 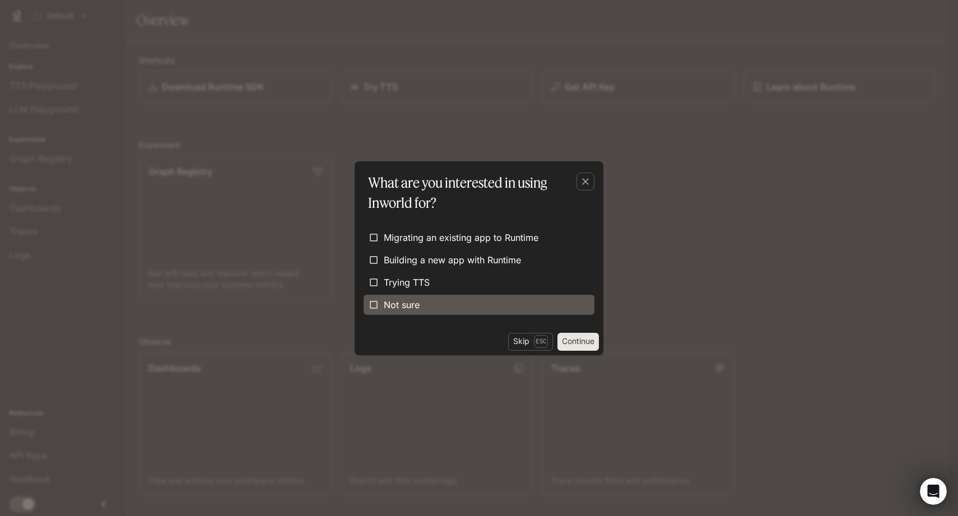 I want to click on span: Not sure, so click(x=402, y=305).